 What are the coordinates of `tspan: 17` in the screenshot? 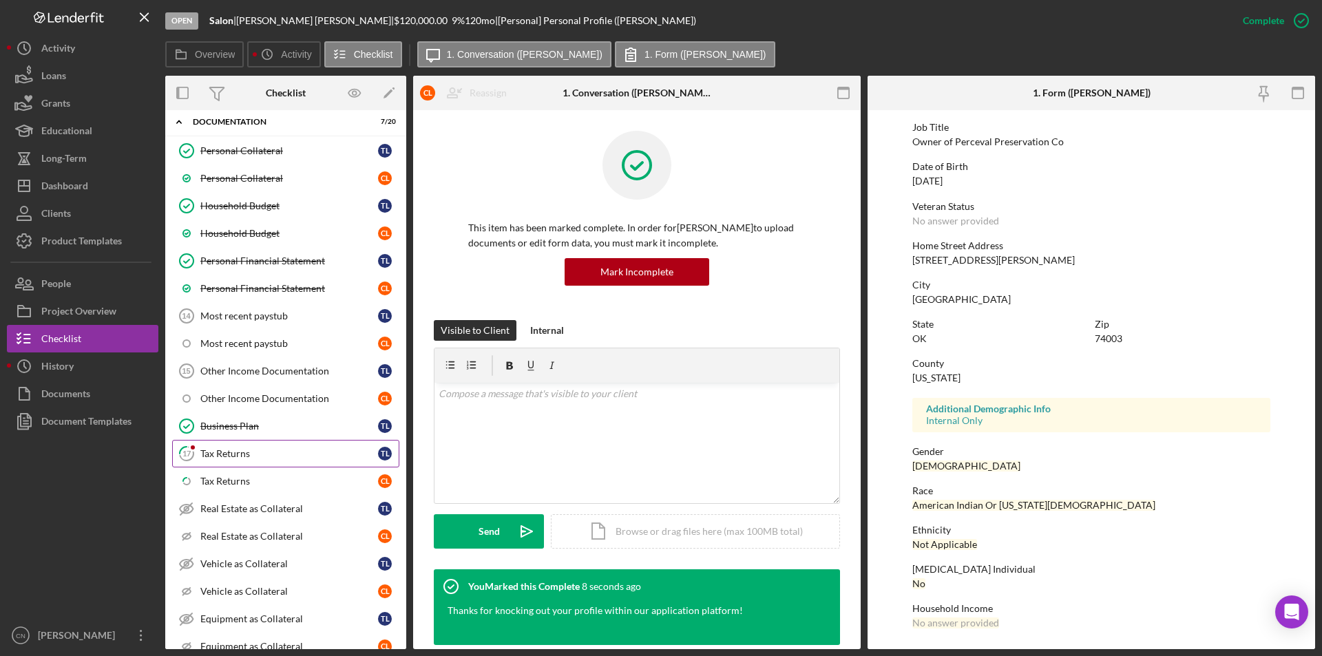 It's located at (187, 453).